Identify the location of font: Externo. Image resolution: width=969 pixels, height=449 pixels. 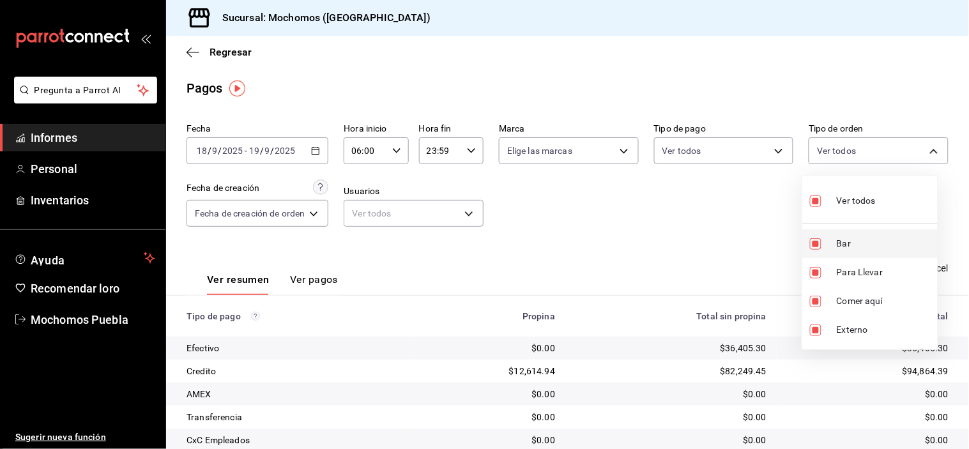
(852, 330).